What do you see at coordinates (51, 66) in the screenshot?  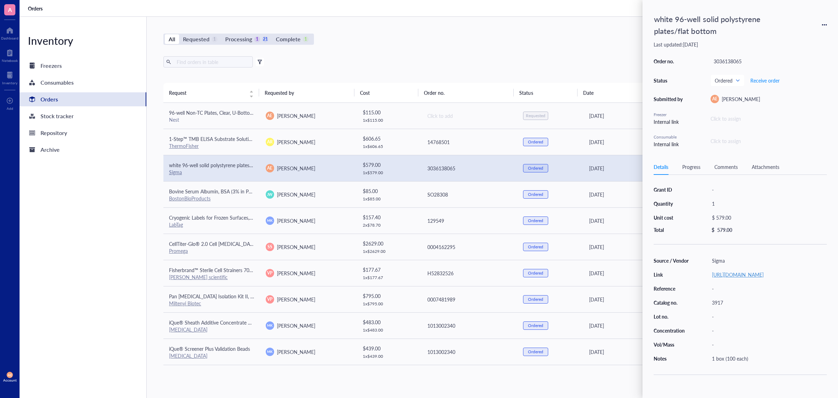 I see `div: Freezers` at bounding box center [51, 66].